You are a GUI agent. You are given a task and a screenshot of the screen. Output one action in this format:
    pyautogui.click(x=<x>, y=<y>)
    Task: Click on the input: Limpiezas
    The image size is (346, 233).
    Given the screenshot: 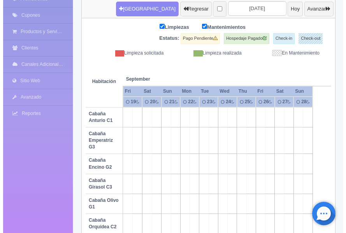 What is the action you would take?
    pyautogui.click(x=159, y=26)
    